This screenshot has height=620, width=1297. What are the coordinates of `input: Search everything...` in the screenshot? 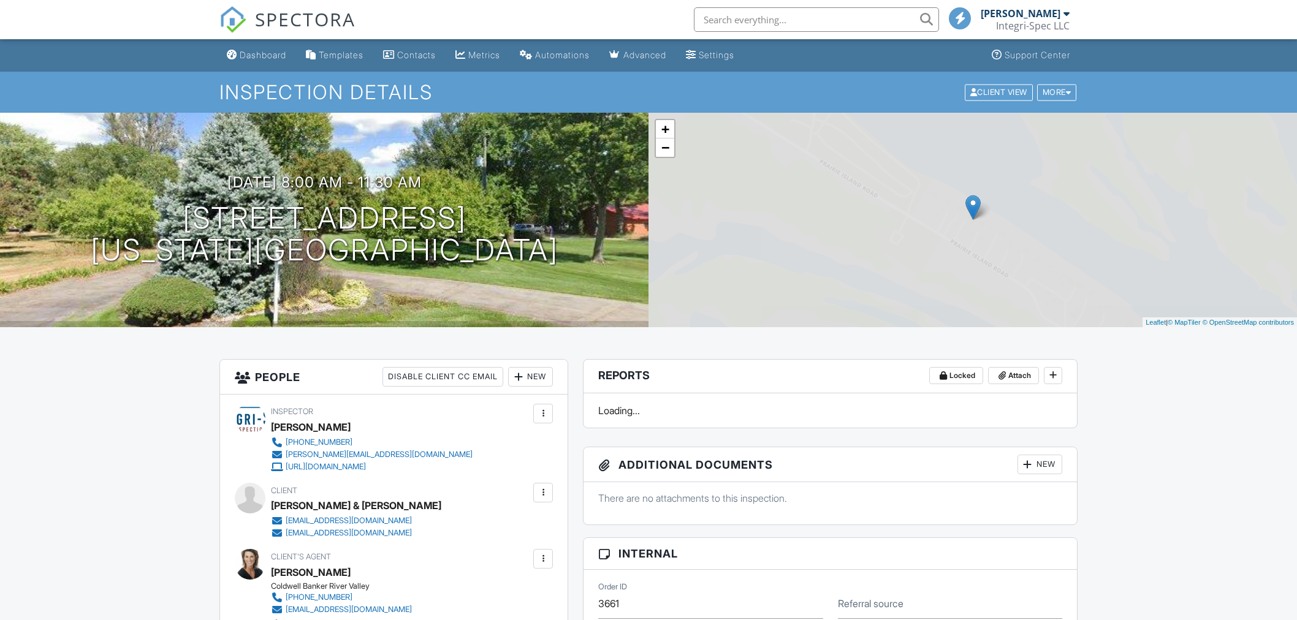 It's located at (816, 20).